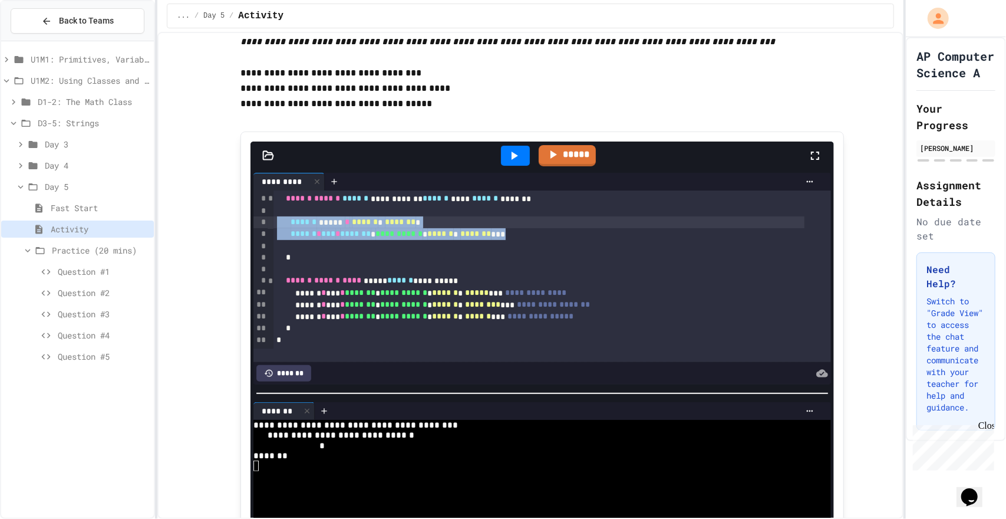 This screenshot has height=519, width=1006. What do you see at coordinates (956, 193) in the screenshot?
I see `h2: Assignment Details` at bounding box center [956, 193].